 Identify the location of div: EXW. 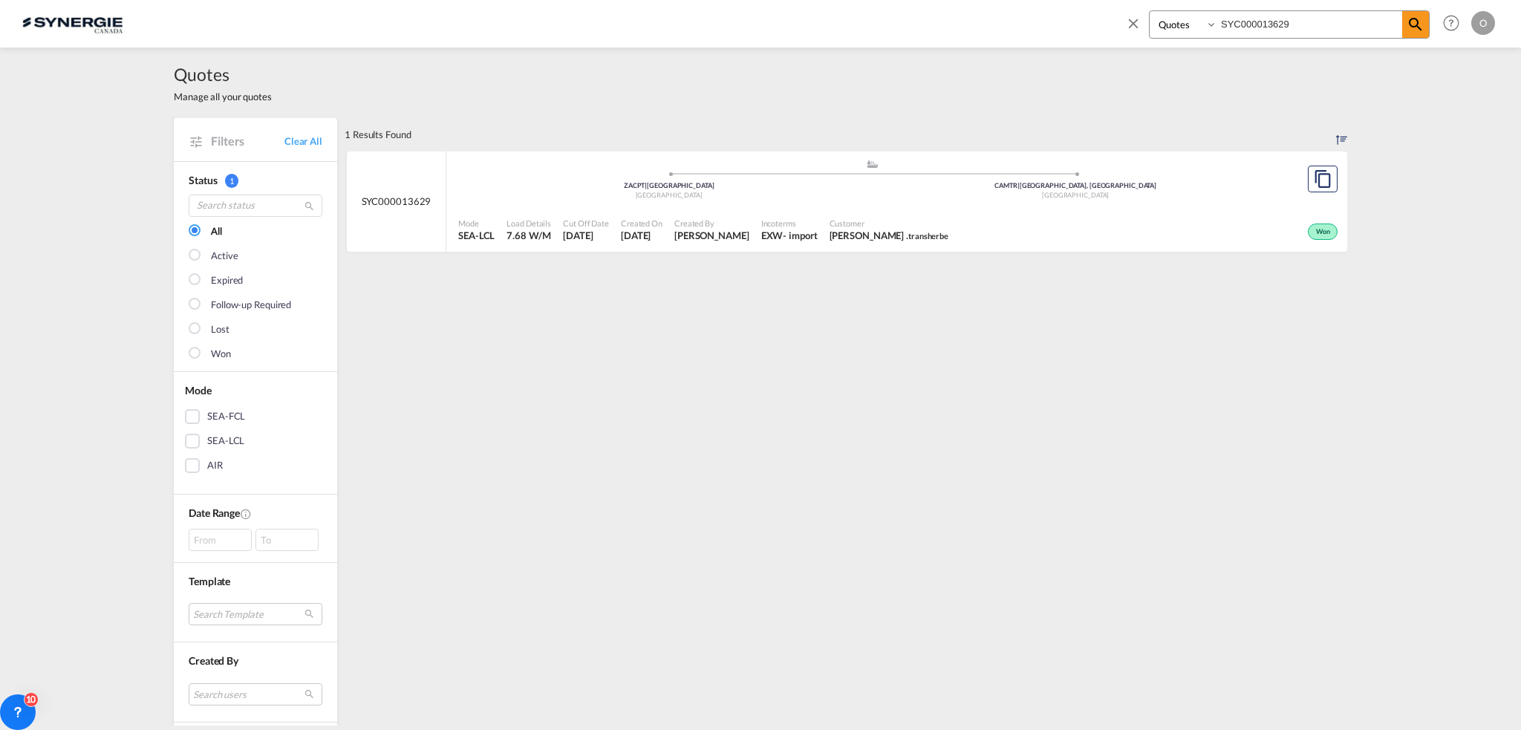
(772, 235).